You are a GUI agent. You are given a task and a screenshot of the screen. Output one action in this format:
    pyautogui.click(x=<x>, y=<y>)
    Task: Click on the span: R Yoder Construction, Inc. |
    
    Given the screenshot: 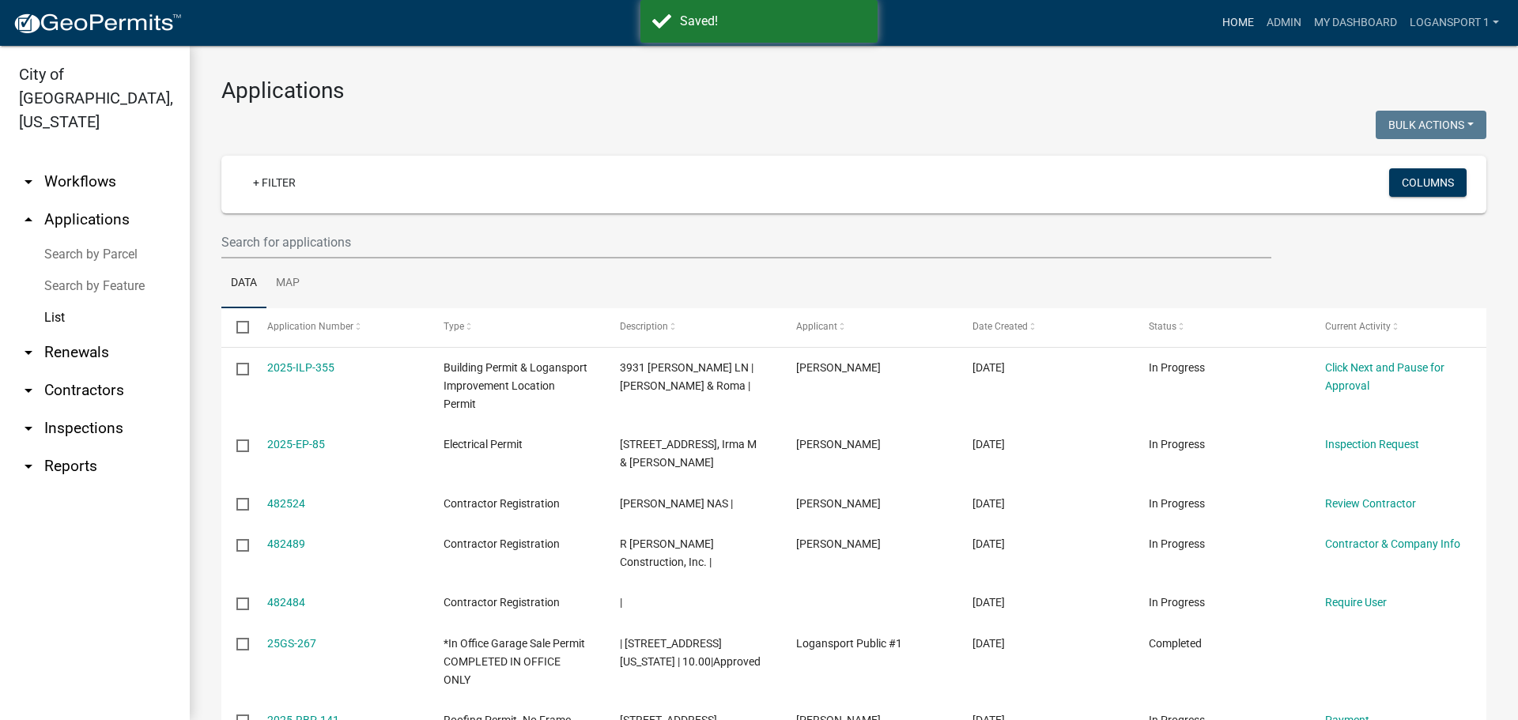 What is the action you would take?
    pyautogui.click(x=666, y=553)
    